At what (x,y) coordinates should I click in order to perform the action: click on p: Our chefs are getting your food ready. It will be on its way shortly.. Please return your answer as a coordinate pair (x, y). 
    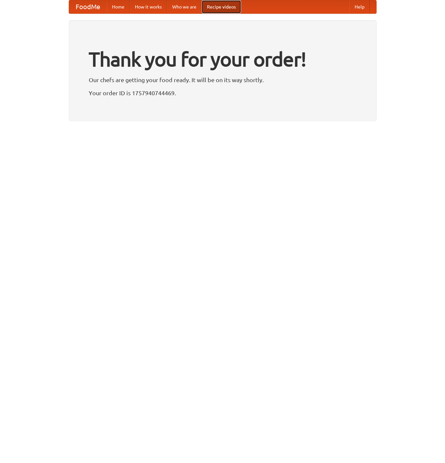
    Looking at the image, I should click on (223, 80).